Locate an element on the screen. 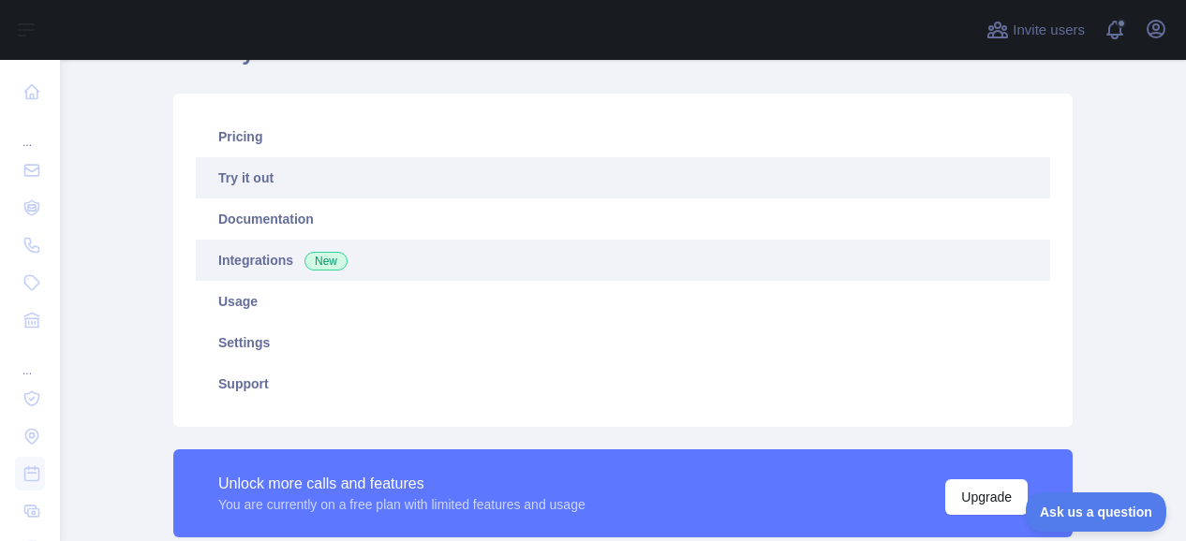 This screenshot has width=1186, height=541. a: Settings is located at coordinates (623, 343).